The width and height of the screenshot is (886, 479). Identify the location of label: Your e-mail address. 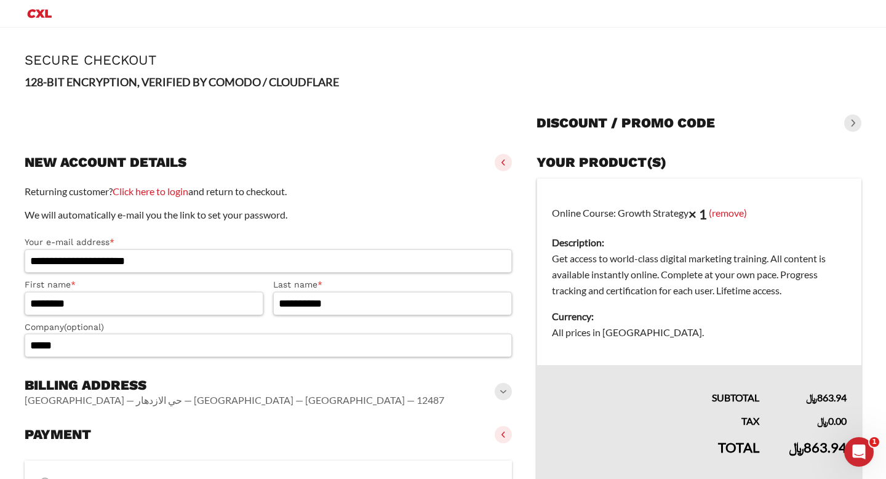
(268, 242).